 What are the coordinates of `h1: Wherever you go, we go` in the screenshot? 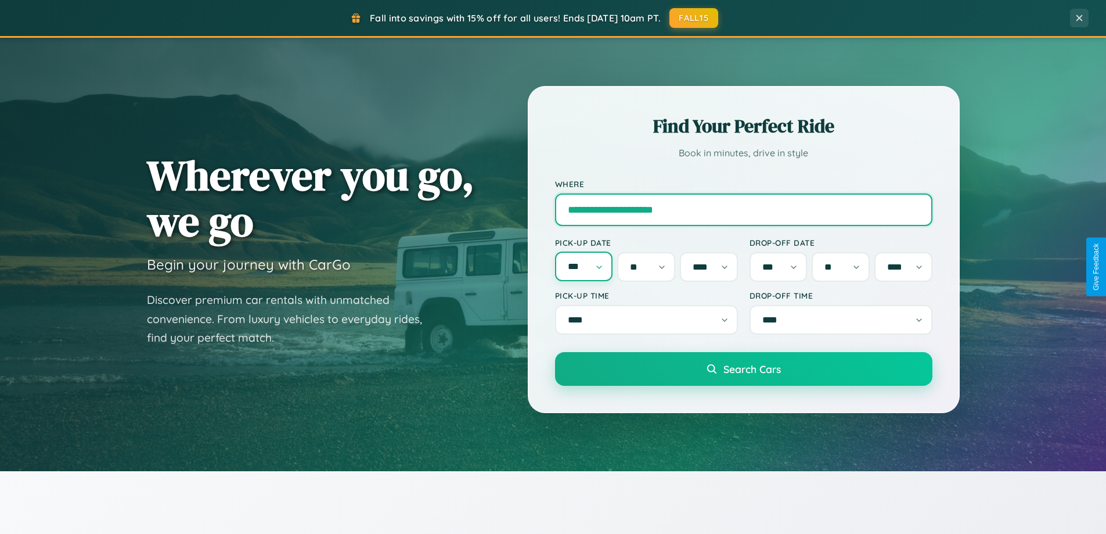 It's located at (311, 198).